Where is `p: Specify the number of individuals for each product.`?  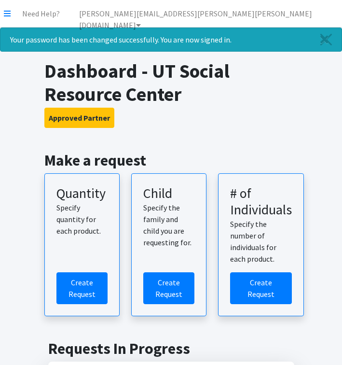 p: Specify the number of individuals for each product. is located at coordinates (261, 241).